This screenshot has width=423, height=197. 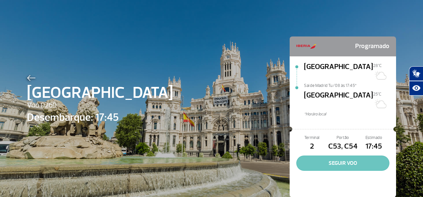 What do you see at coordinates (342, 138) in the screenshot?
I see `span: Portão` at bounding box center [342, 138].